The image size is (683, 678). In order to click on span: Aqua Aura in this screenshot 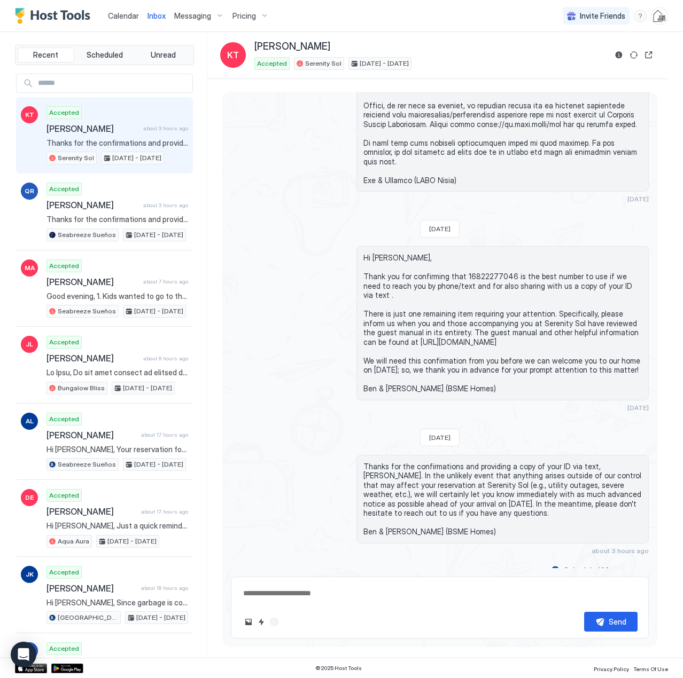, I will do `click(73, 542)`.